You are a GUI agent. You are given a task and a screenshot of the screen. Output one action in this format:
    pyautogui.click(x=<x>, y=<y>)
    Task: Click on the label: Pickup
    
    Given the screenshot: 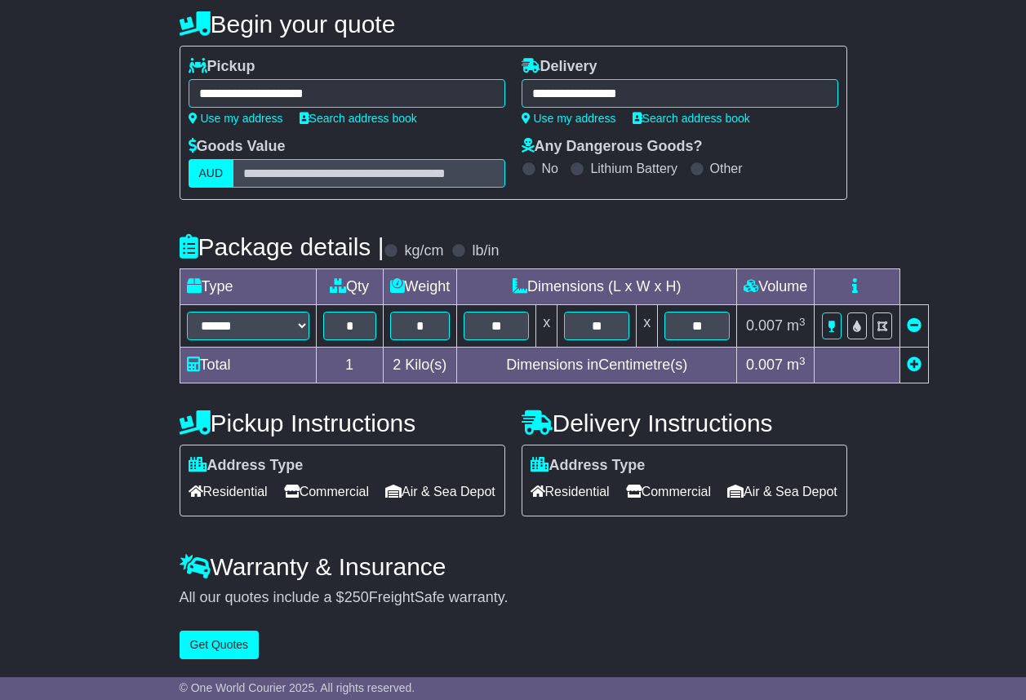 What is the action you would take?
    pyautogui.click(x=222, y=67)
    